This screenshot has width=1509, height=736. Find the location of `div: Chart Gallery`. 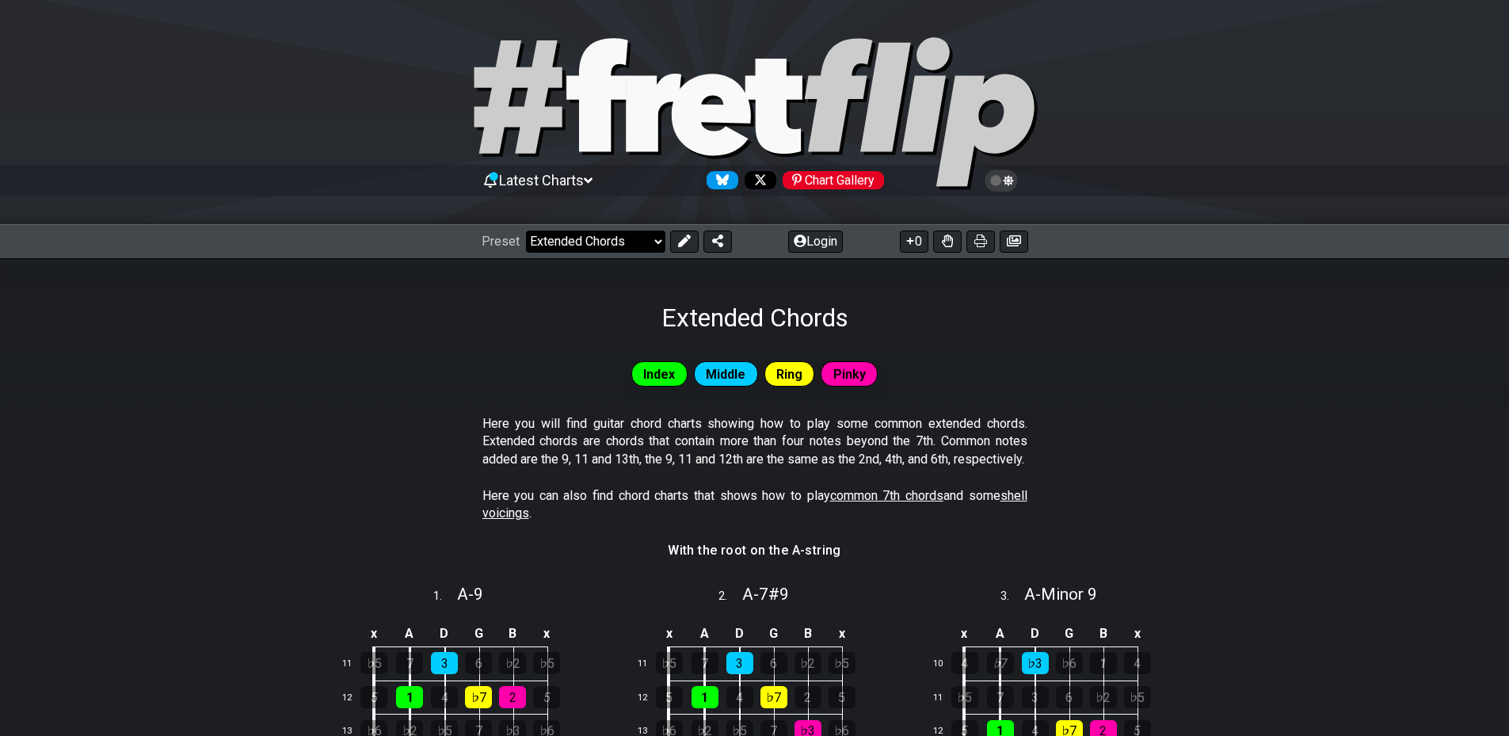

div: Chart Gallery is located at coordinates (833, 180).